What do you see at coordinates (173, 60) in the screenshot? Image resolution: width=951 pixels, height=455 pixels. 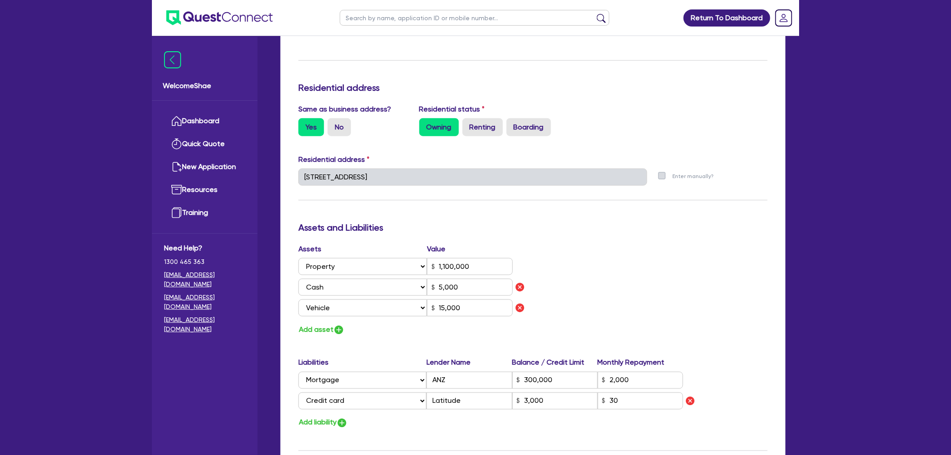 I see `img: icon-menu-close` at bounding box center [173, 60].